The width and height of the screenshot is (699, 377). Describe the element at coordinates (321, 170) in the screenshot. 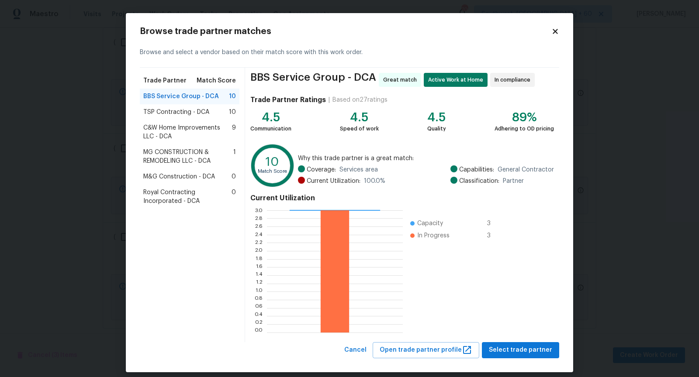

I see `span: Coverage:` at that location.